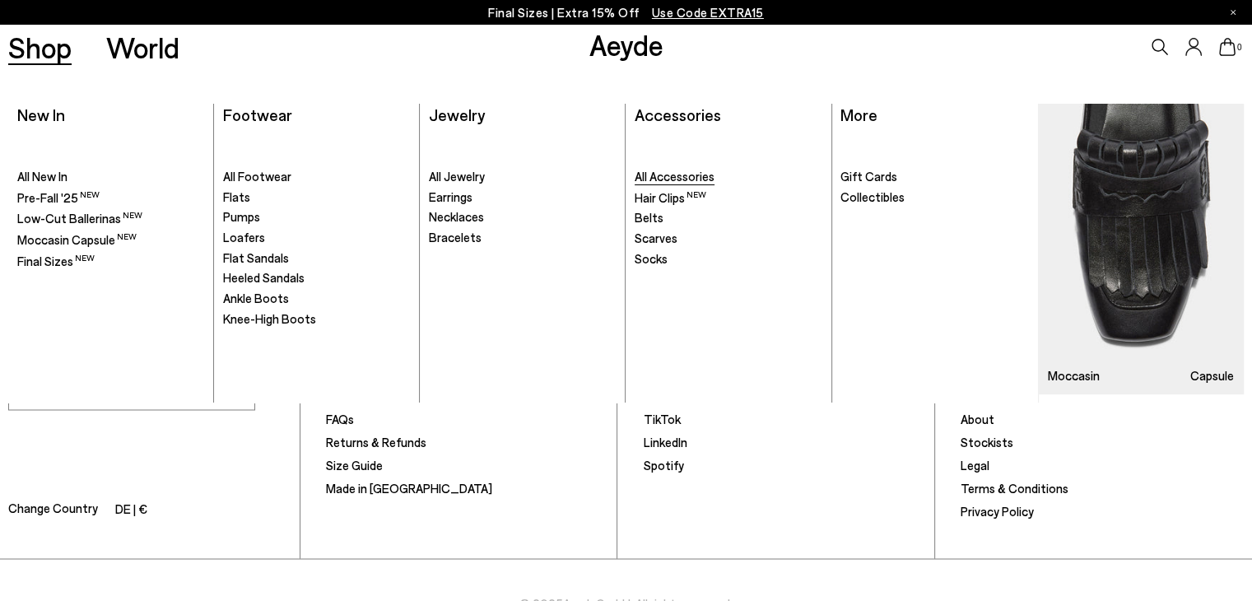 This screenshot has width=1252, height=601. I want to click on span: Flats, so click(236, 197).